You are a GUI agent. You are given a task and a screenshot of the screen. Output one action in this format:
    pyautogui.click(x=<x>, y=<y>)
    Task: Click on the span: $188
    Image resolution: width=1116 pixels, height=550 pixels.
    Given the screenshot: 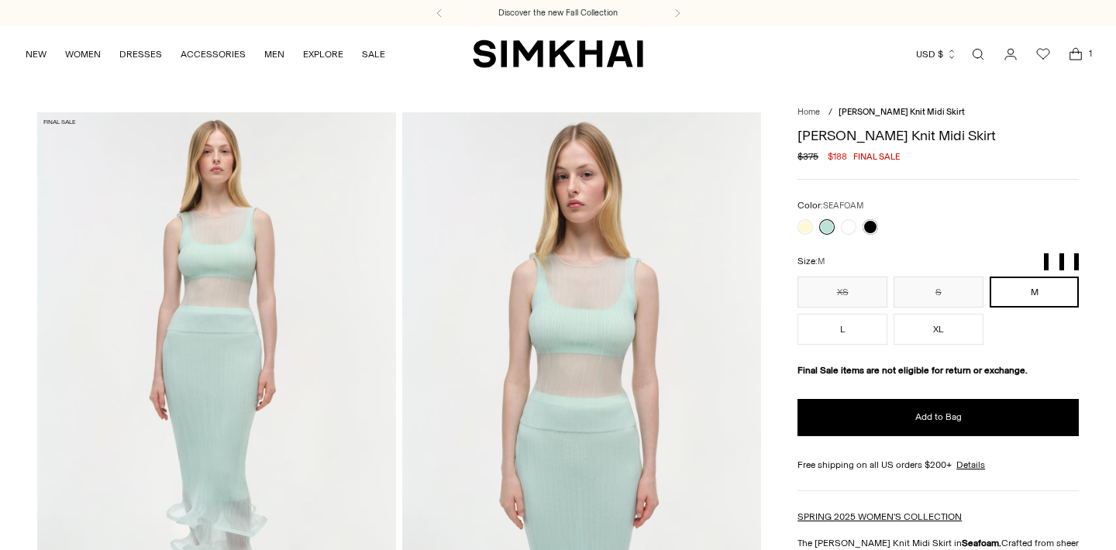 What is the action you would take?
    pyautogui.click(x=837, y=157)
    